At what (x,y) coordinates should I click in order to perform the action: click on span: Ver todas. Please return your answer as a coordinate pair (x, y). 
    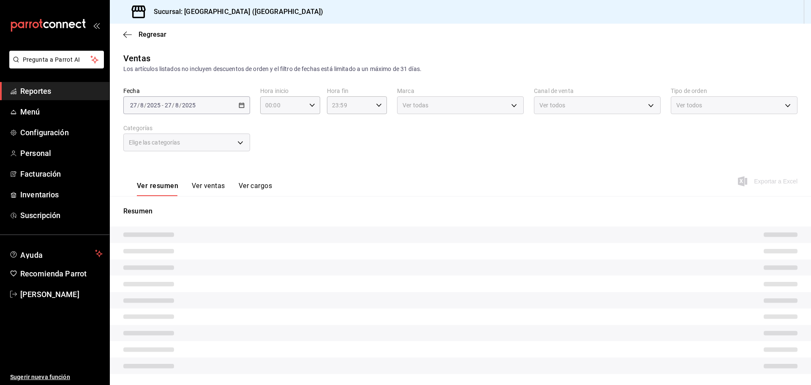
    Looking at the image, I should click on (415, 105).